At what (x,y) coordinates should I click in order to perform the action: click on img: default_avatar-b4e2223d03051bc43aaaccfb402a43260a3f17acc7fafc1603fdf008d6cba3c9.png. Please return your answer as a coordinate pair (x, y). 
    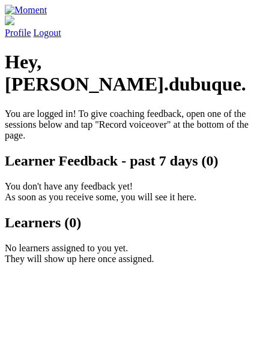
    Looking at the image, I should click on (10, 20).